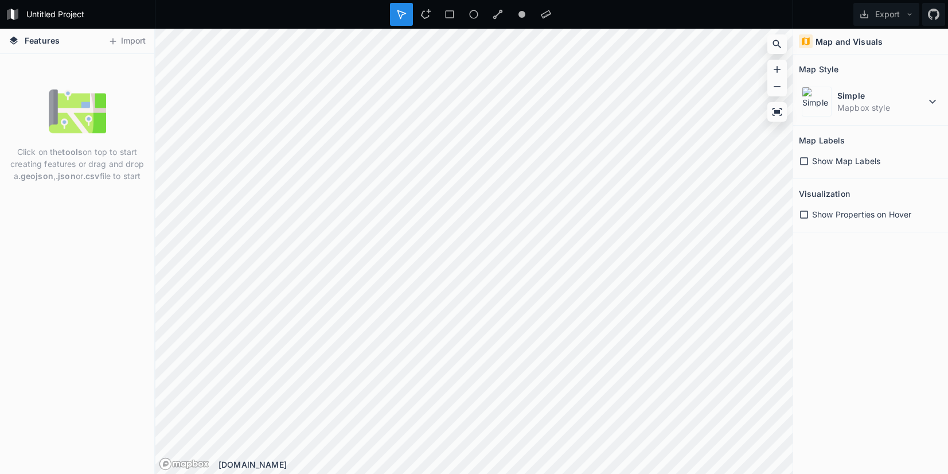 Image resolution: width=948 pixels, height=474 pixels. What do you see at coordinates (846, 161) in the screenshot?
I see `span: Show Map Labels` at bounding box center [846, 161].